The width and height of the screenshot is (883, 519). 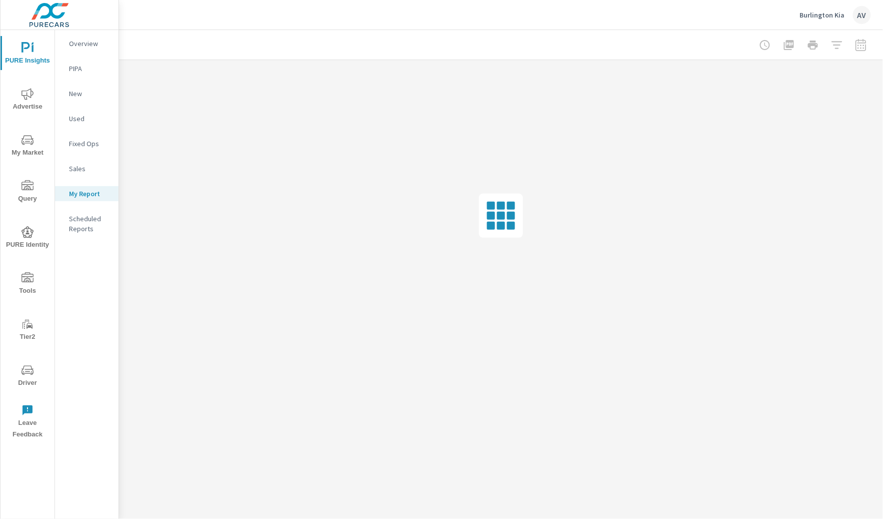 I want to click on div: PIPA, so click(x=87, y=69).